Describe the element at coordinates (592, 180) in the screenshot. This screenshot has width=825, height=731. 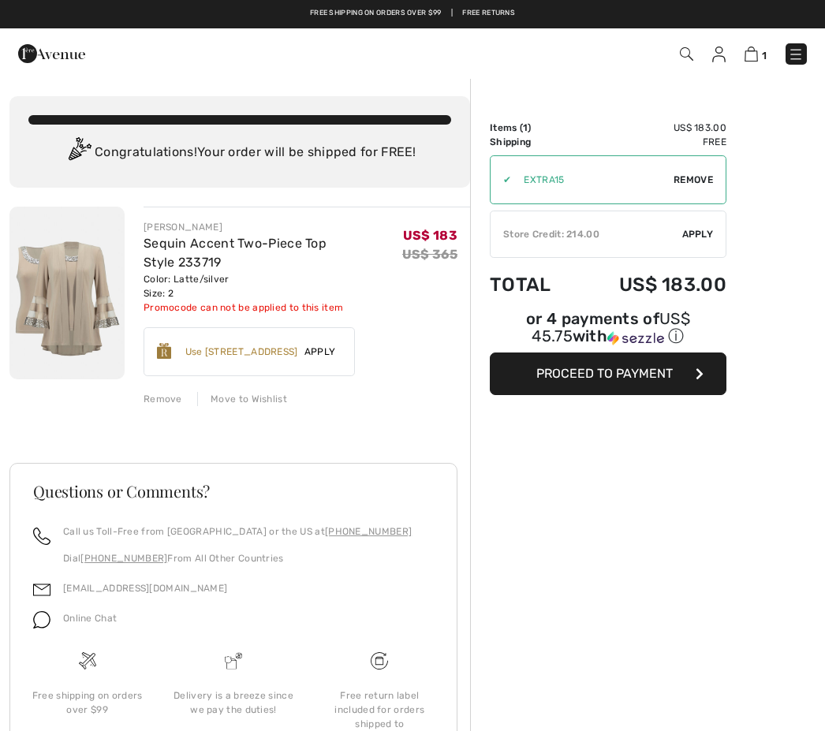
I see `input: Promo code` at that location.